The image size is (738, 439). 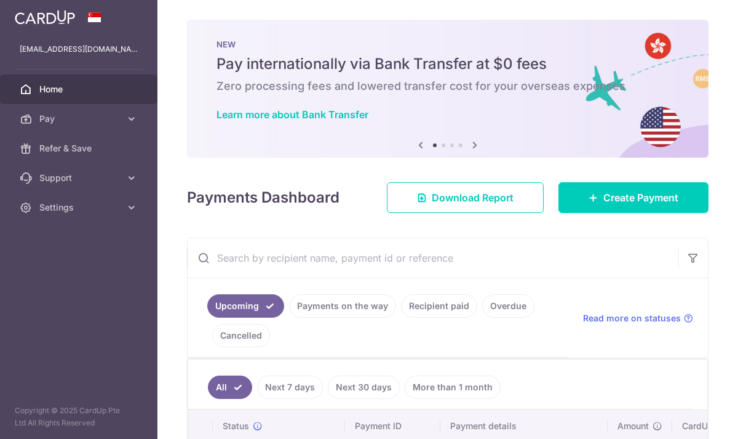 I want to click on span: Create Payment, so click(x=641, y=197).